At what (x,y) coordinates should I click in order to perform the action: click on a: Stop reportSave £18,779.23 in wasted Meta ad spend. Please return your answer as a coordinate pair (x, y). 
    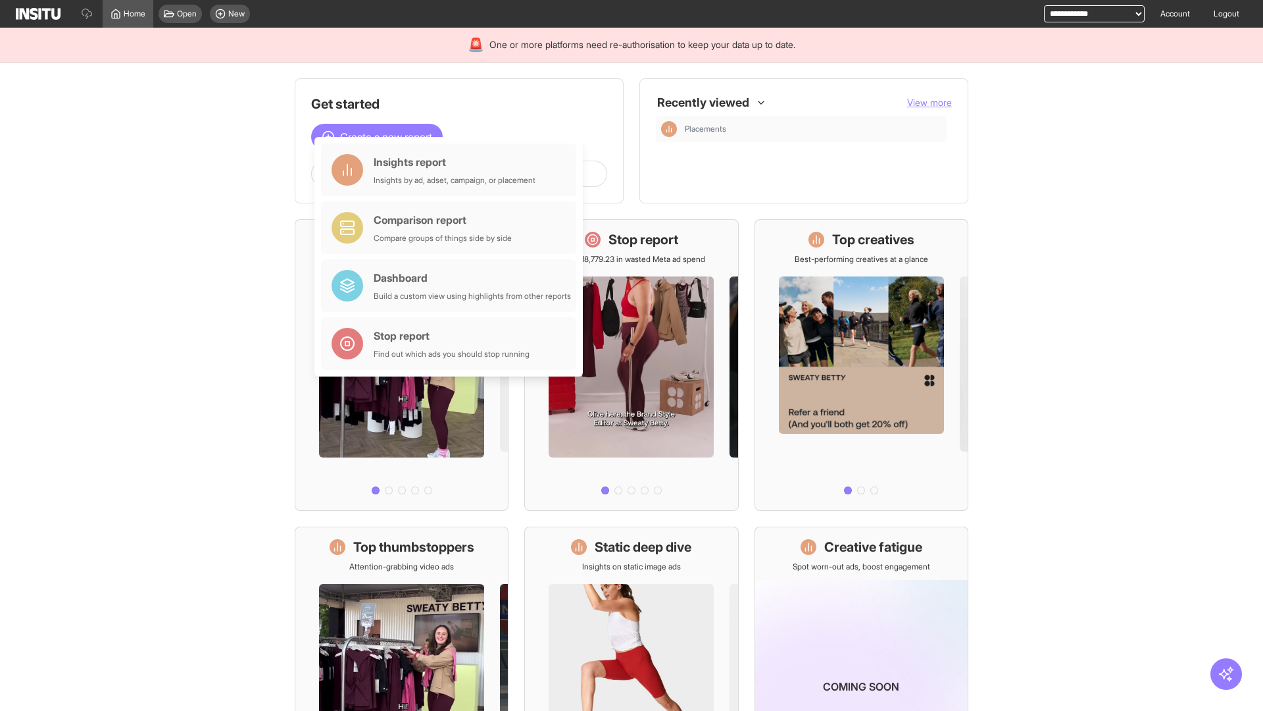
    Looking at the image, I should click on (631, 365).